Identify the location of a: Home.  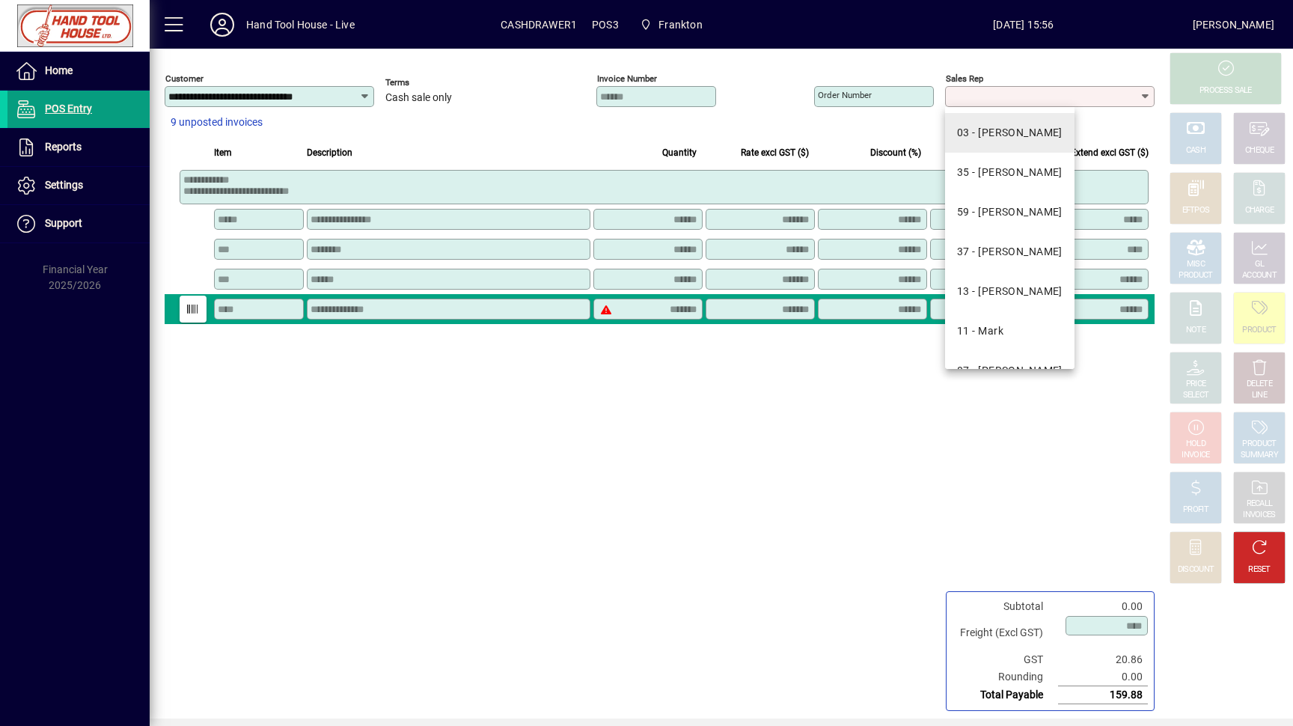
(79, 71).